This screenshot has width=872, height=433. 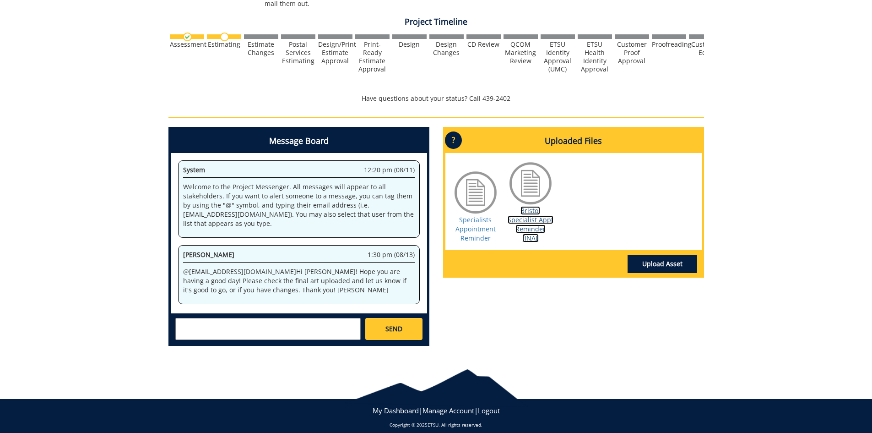 What do you see at coordinates (476, 228) in the screenshot?
I see `a: Specialists Appointment Reminder` at bounding box center [476, 228].